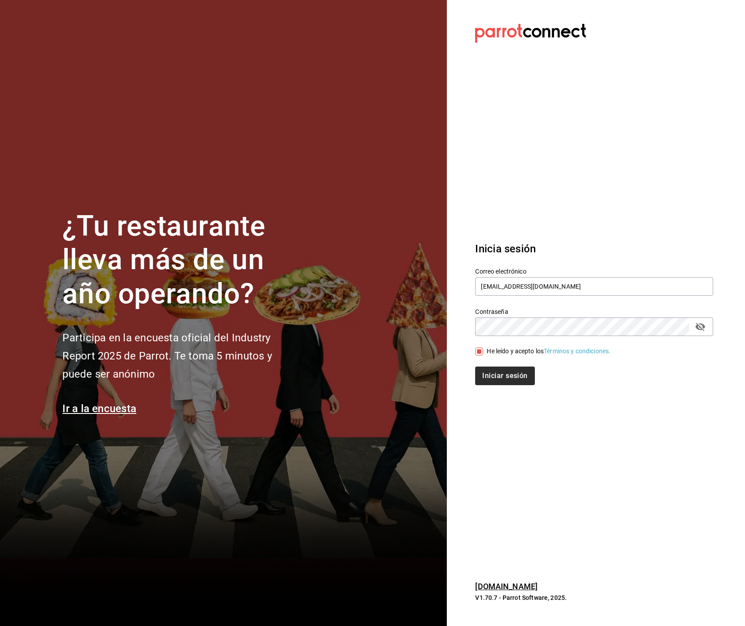  Describe the element at coordinates (594, 286) in the screenshot. I see `input: Ingresa tu correo electrónico` at that location.